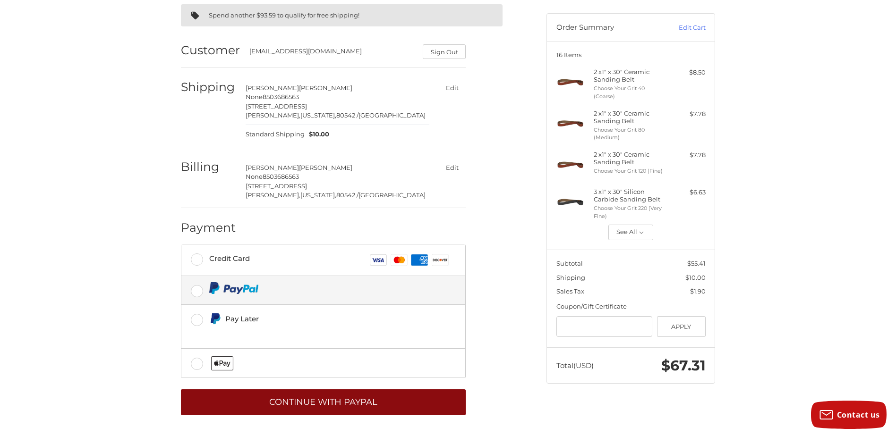 The image size is (896, 436). Describe the element at coordinates (607, 28) in the screenshot. I see `h3: Order Summary` at that location.